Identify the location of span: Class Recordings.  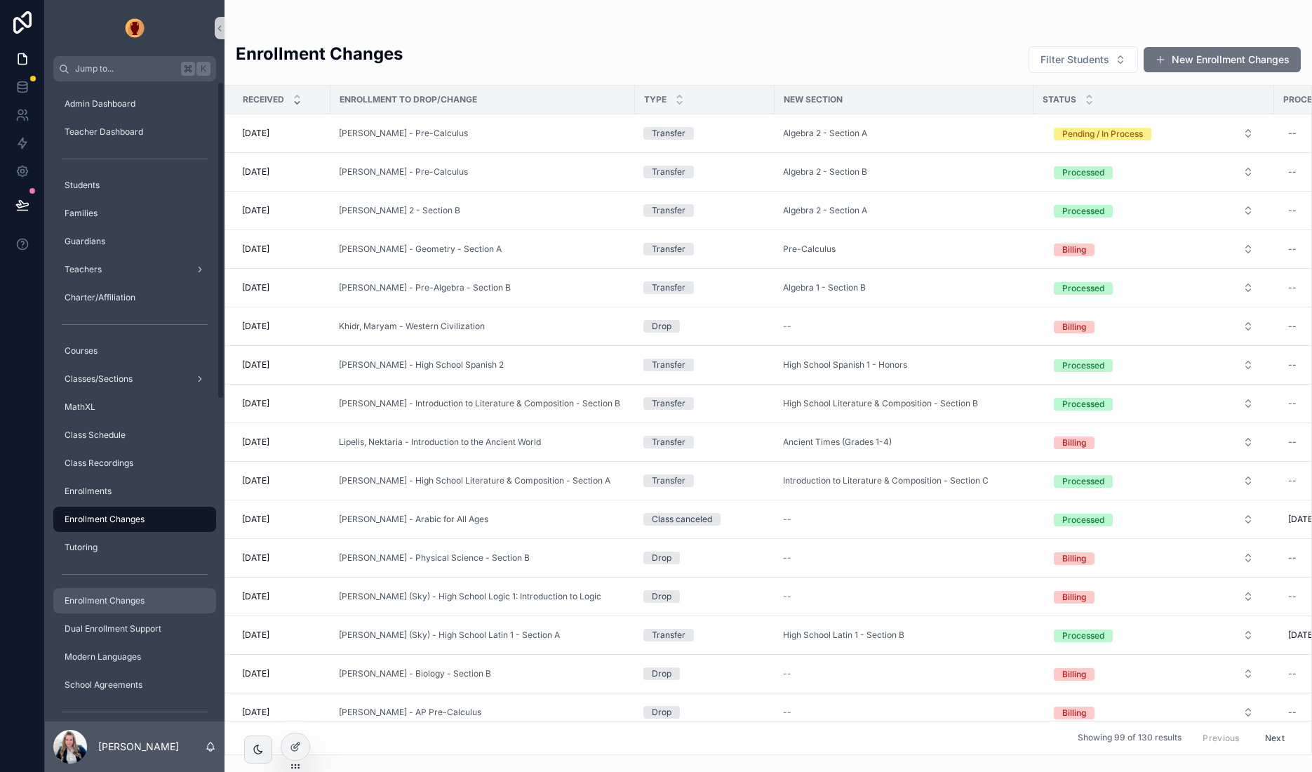
(99, 463).